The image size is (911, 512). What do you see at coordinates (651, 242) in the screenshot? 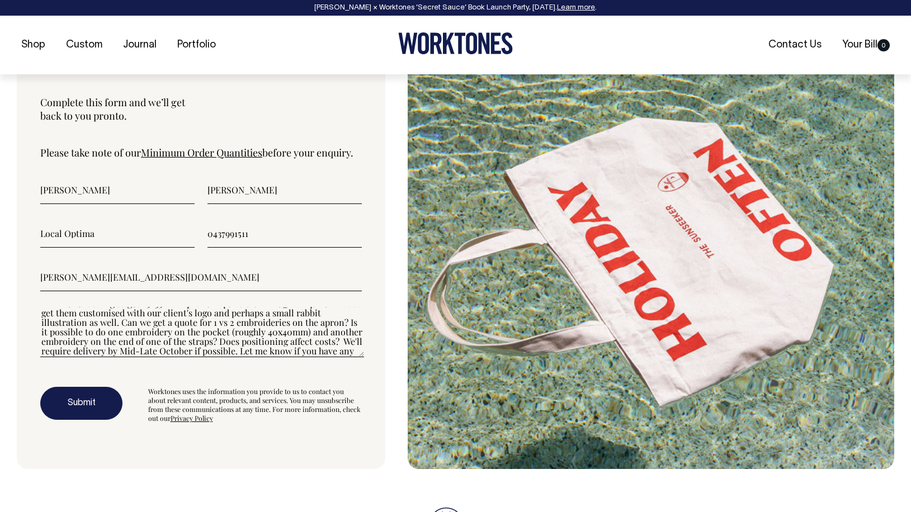
I see `img: form-image.jpg` at bounding box center [651, 242].